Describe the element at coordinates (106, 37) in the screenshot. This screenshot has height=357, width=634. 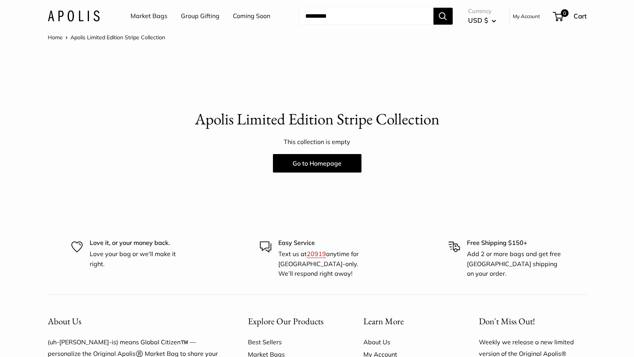
I see `nav: Breadcrumb` at that location.